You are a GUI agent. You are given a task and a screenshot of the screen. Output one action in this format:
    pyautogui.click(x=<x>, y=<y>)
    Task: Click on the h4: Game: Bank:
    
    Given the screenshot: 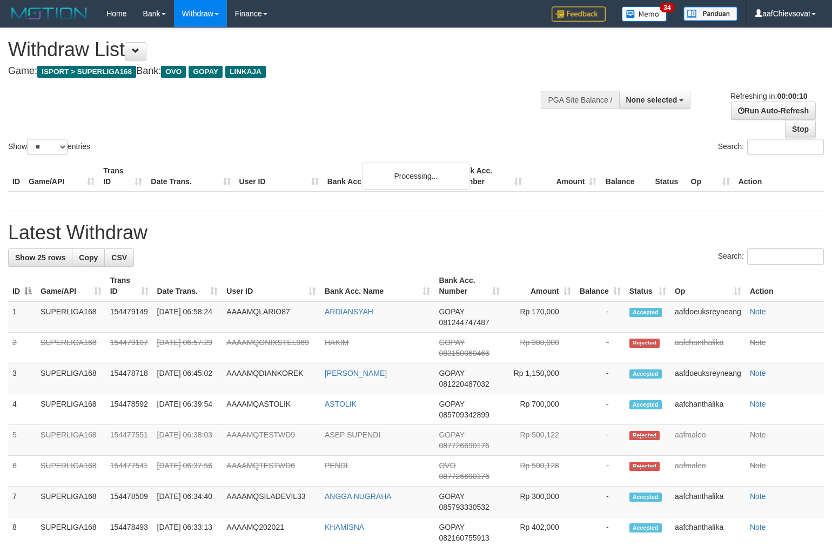 What is the action you would take?
    pyautogui.click(x=276, y=71)
    